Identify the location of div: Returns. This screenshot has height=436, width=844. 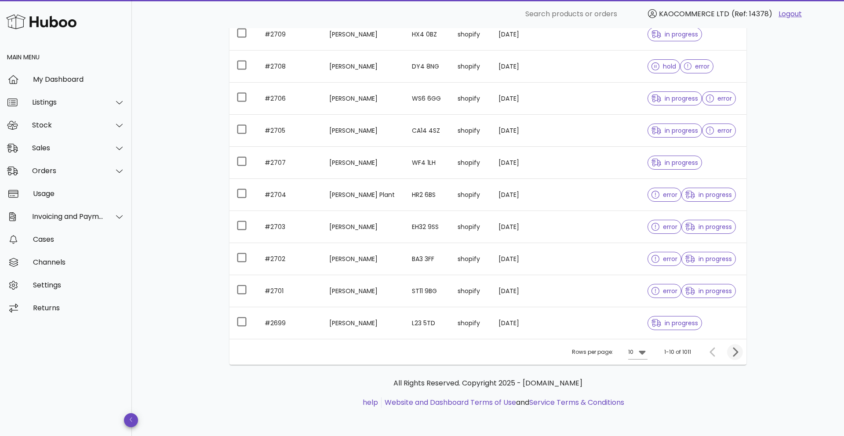
(79, 308).